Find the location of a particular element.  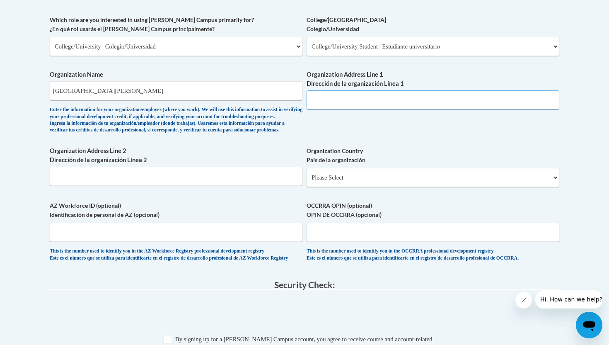

div: This is the number used to identify you in the OCCRRA professional development registry. Este es ... is located at coordinates (433, 254).